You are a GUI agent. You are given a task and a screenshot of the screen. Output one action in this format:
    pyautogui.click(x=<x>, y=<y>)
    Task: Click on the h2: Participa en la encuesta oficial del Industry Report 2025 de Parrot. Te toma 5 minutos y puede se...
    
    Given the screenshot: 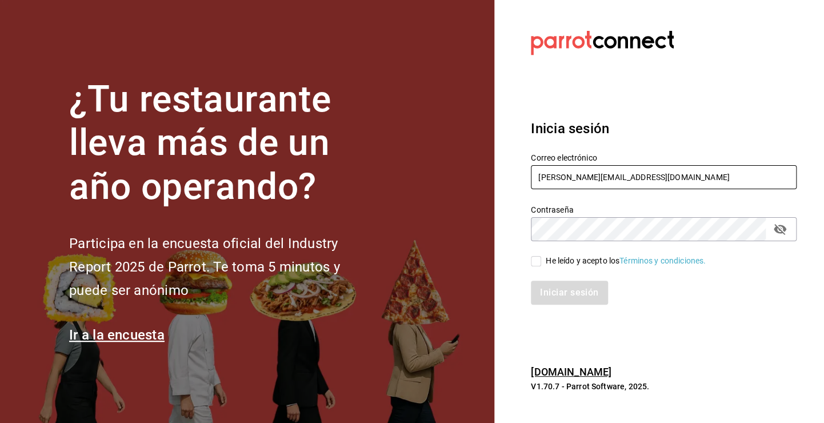 What is the action you would take?
    pyautogui.click(x=224, y=267)
    